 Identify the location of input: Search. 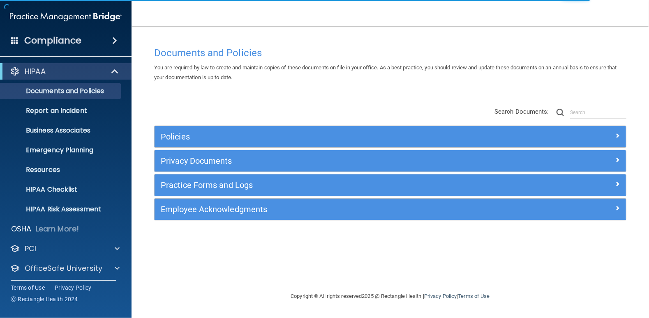
(598, 113).